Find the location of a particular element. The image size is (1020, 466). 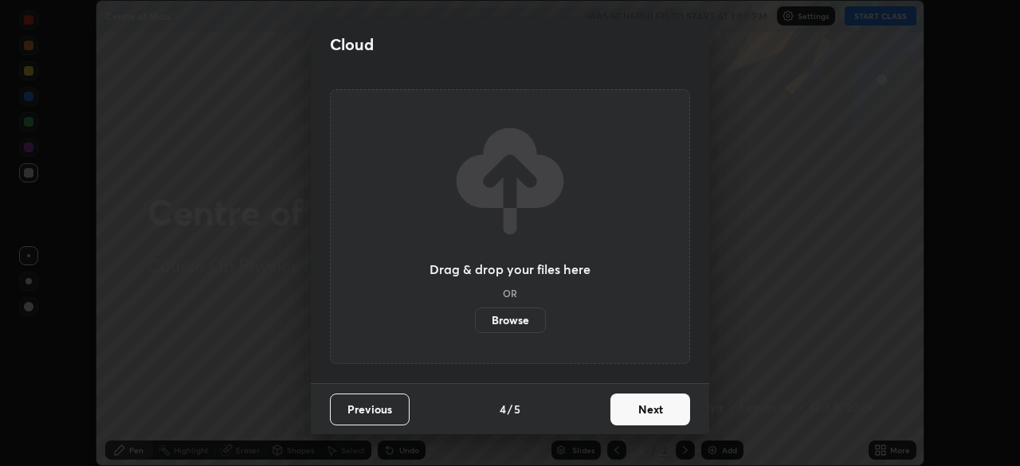

h4: 4 is located at coordinates (503, 409).